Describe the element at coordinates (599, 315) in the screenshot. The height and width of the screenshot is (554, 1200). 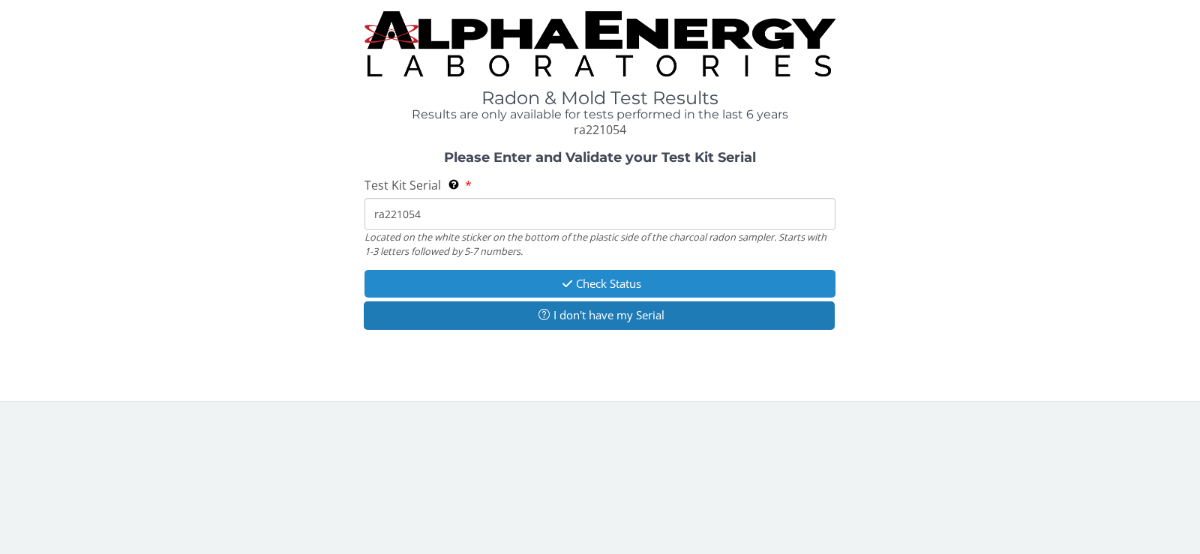
I see `button: I don't have my Serial` at that location.